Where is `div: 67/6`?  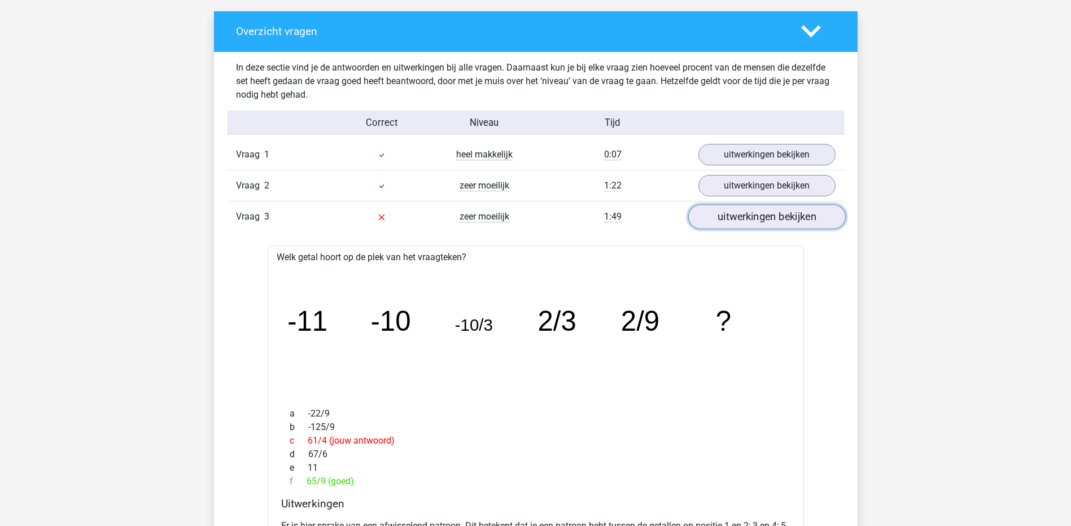
div: 67/6 is located at coordinates (536, 454).